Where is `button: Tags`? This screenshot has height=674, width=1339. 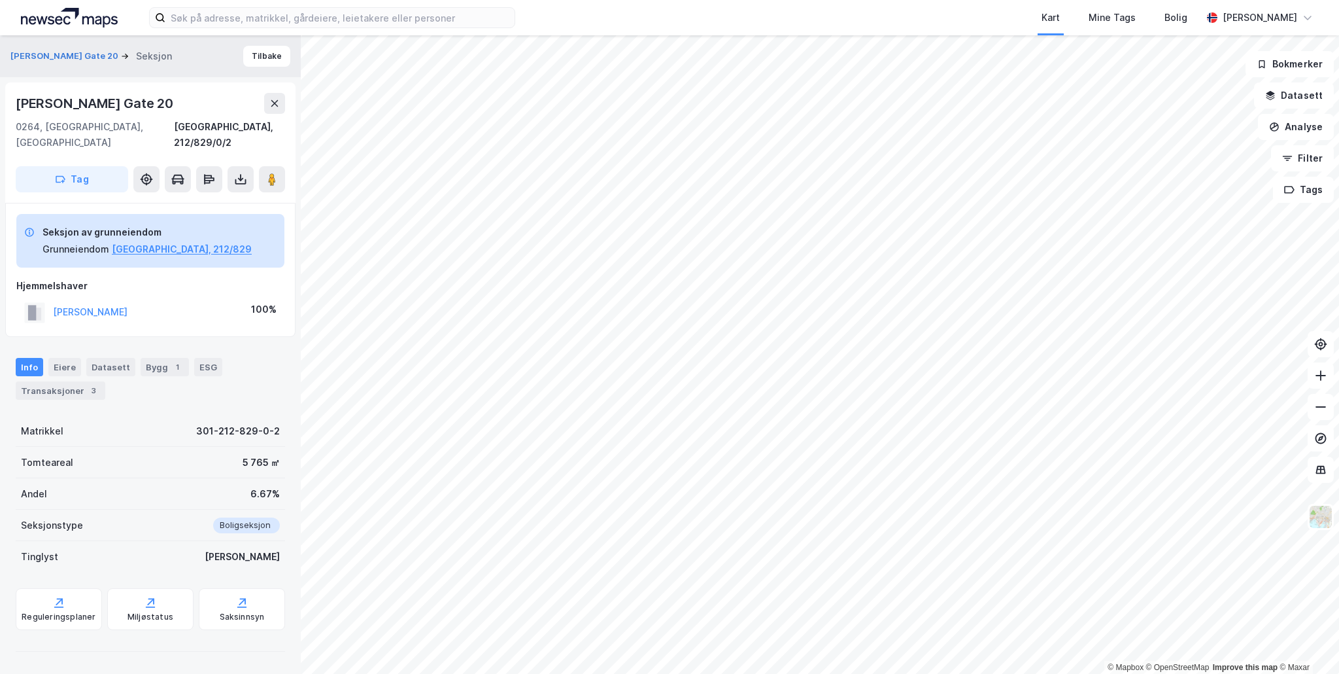
button: Tags is located at coordinates (1303, 190).